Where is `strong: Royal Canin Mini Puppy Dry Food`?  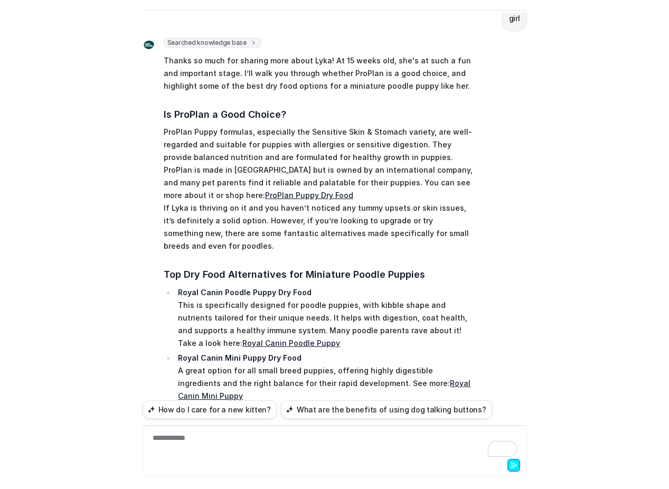 strong: Royal Canin Mini Puppy Dry Food is located at coordinates (240, 357).